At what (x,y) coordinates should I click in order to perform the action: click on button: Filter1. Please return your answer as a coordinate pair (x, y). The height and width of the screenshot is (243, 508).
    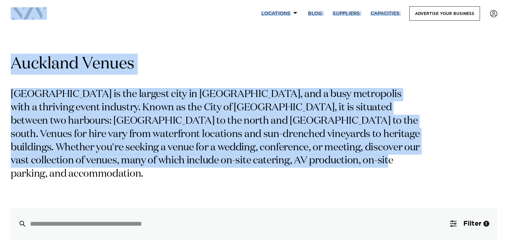
    Looking at the image, I should click on (469, 223).